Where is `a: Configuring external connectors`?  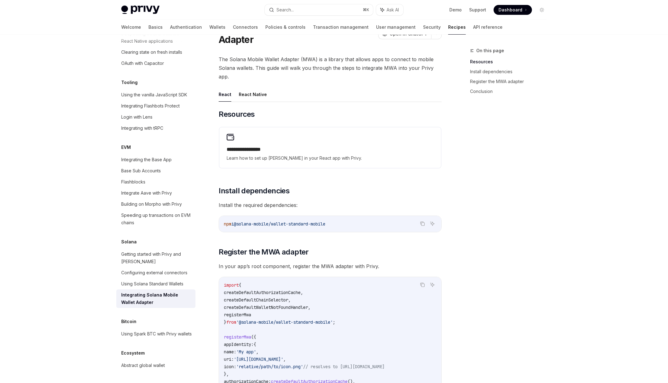
a: Configuring external connectors is located at coordinates (156, 273).